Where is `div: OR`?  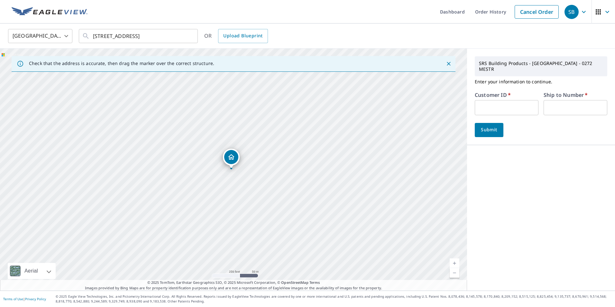
div: OR is located at coordinates (236, 36).